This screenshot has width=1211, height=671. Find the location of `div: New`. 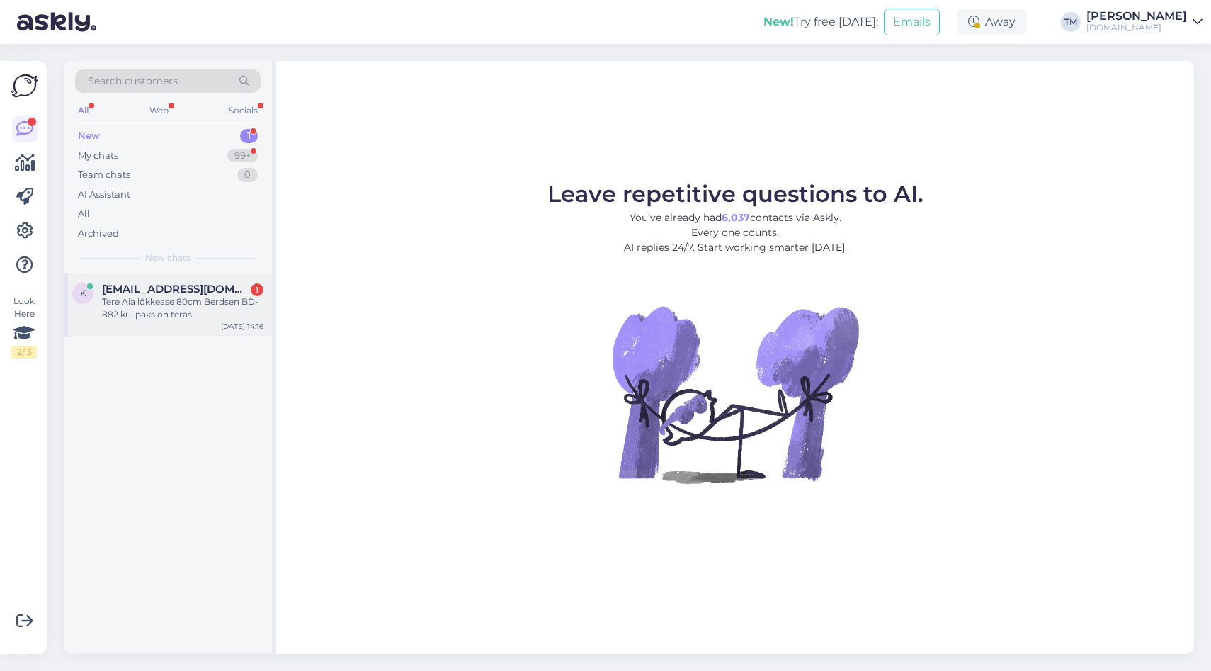

div: New is located at coordinates (89, 136).